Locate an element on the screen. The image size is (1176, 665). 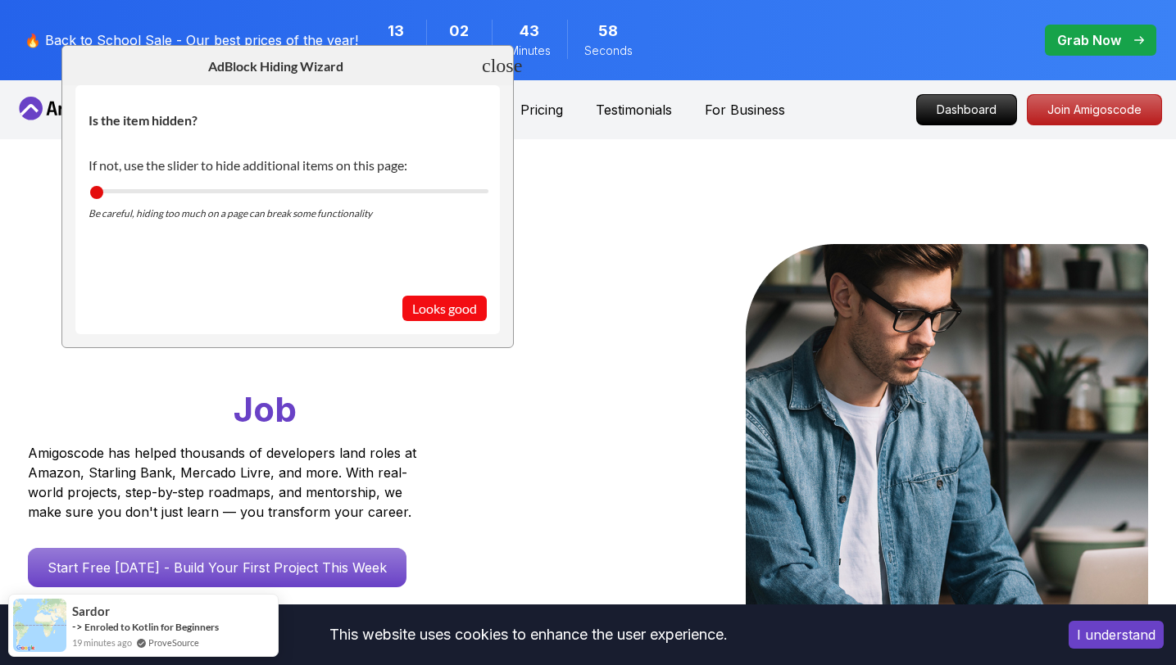
span: 58 Seconds is located at coordinates (608, 31).